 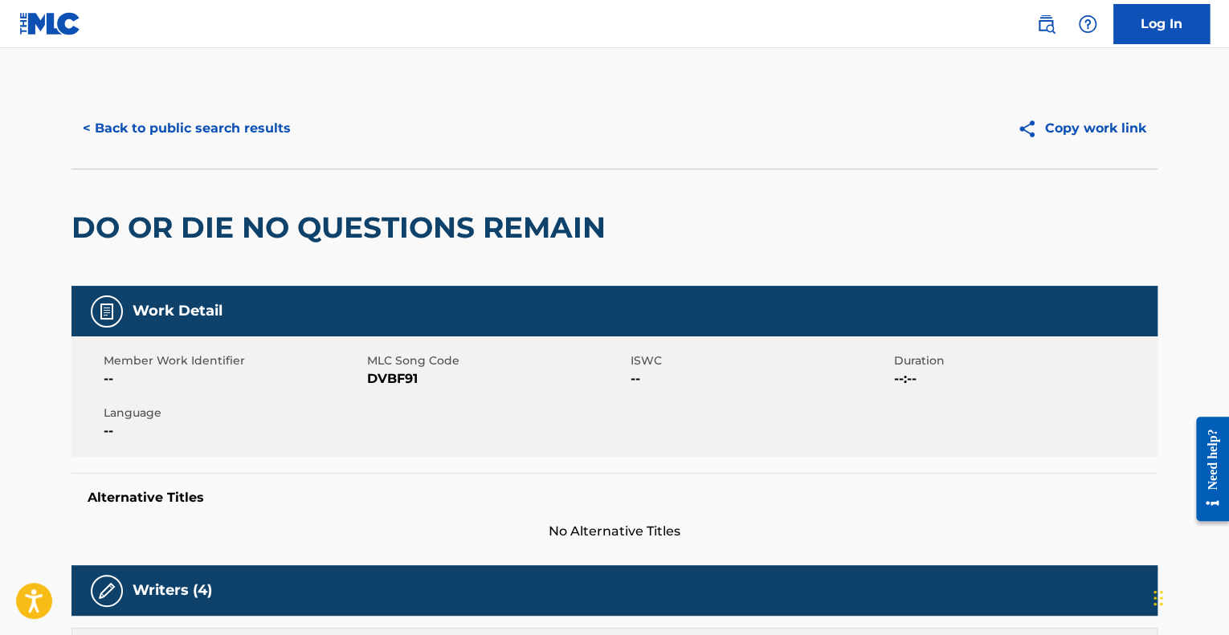 I want to click on div: Help, so click(x=1088, y=24).